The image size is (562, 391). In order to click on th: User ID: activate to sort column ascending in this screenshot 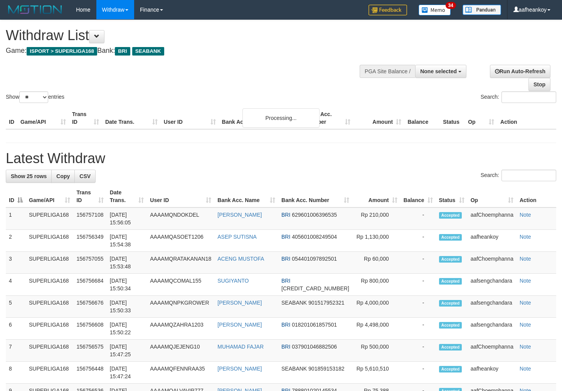, I will do `click(180, 196)`.